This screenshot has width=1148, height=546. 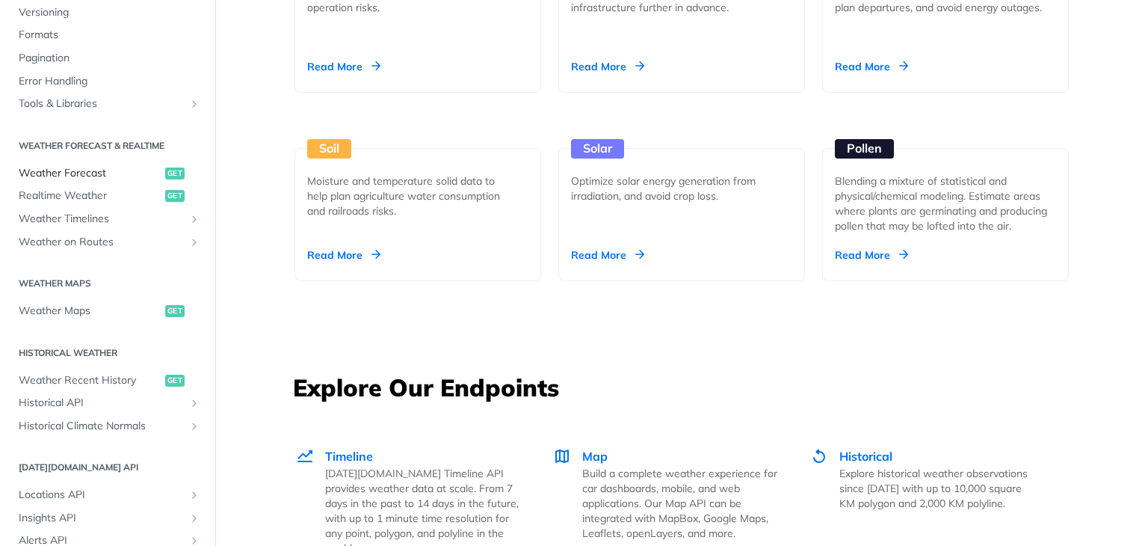 What do you see at coordinates (108, 403) in the screenshot?
I see `a: Historical APIShow subpages for Historical API` at bounding box center [108, 403].